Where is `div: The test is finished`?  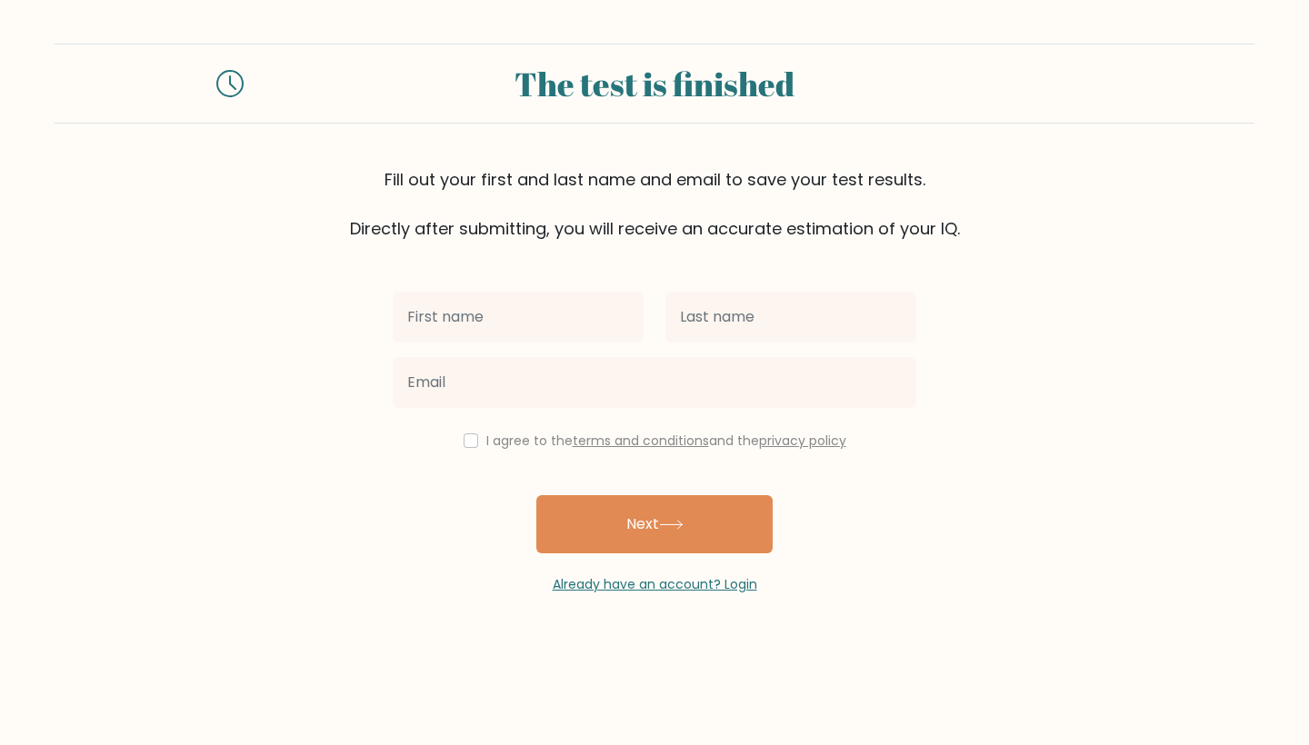
div: The test is finished is located at coordinates (654, 84).